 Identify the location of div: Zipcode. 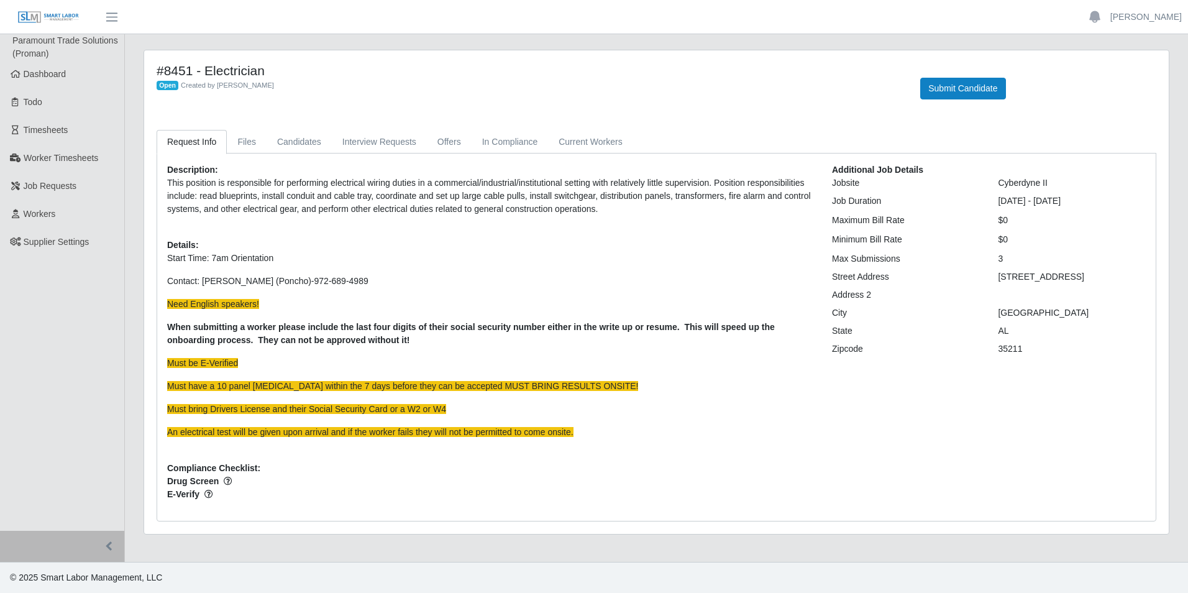
(906, 349).